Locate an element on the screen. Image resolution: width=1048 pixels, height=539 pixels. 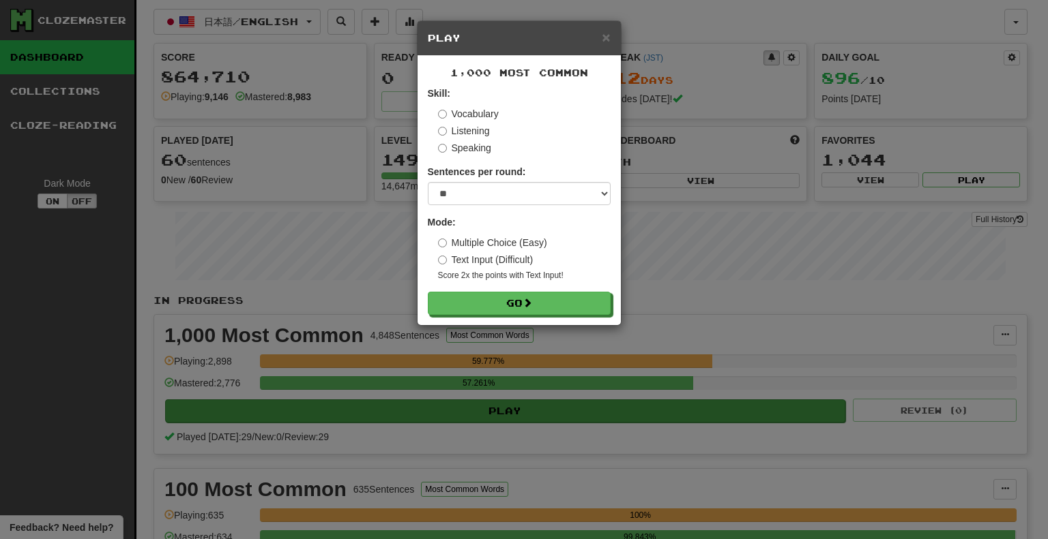
input: Vocabulary is located at coordinates (442, 114).